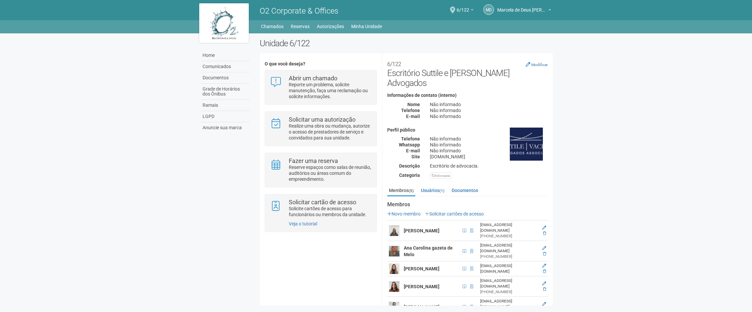 This screenshot has height=312, width=752. What do you see at coordinates (411, 191) in the screenshot?
I see `small: (5)` at bounding box center [411, 191].